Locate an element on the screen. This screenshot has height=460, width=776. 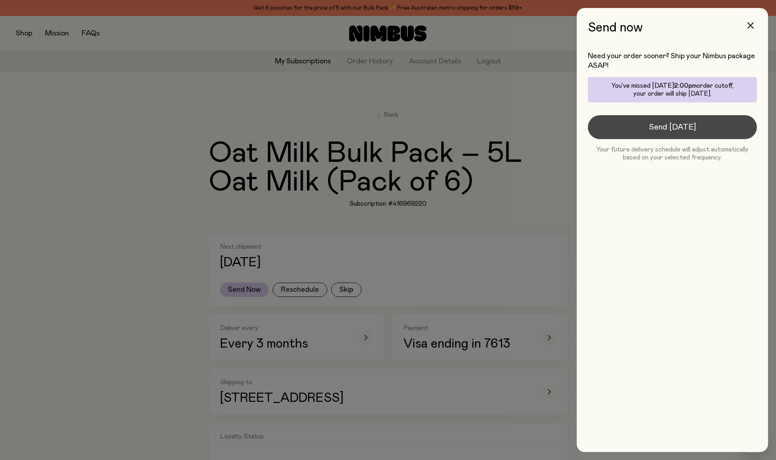
p: Your future delivery schedule will adjust automatically based on your selected frequency. is located at coordinates (673, 154).